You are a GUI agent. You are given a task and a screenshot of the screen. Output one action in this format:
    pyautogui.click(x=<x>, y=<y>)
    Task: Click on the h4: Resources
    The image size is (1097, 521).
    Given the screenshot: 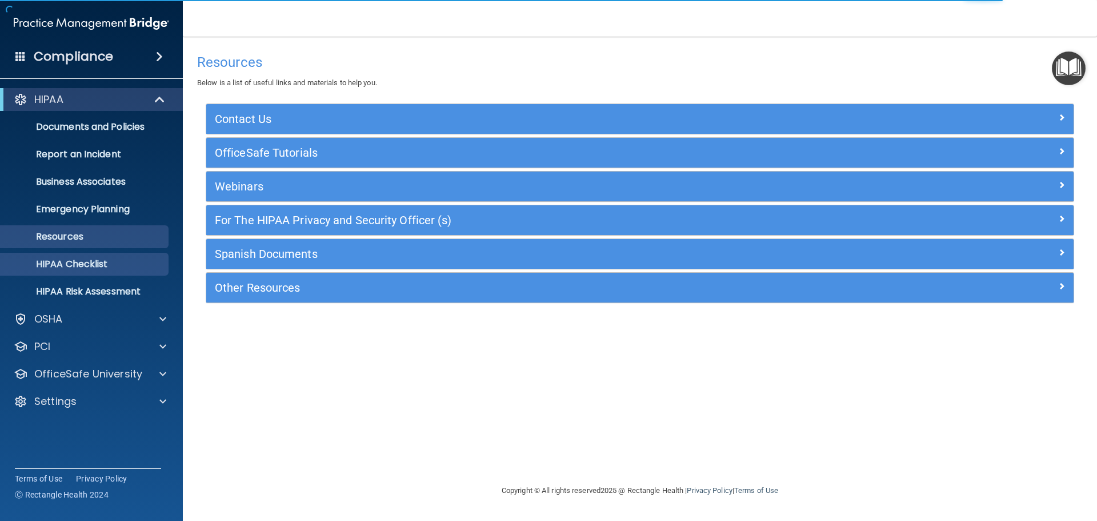 What is the action you would take?
    pyautogui.click(x=640, y=62)
    